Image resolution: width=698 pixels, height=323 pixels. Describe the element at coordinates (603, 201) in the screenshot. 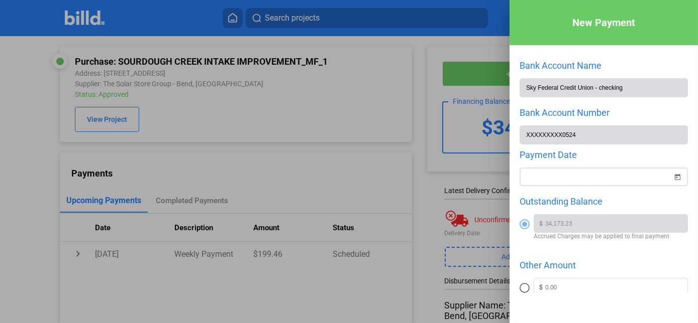

I see `div: Outstanding Balance` at that location.